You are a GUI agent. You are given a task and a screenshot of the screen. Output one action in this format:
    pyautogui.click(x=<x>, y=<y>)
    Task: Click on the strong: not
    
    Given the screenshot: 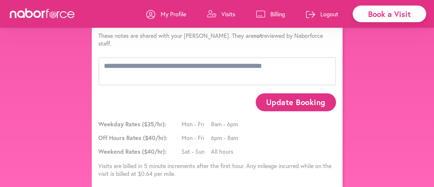 What is the action you would take?
    pyautogui.click(x=258, y=36)
    